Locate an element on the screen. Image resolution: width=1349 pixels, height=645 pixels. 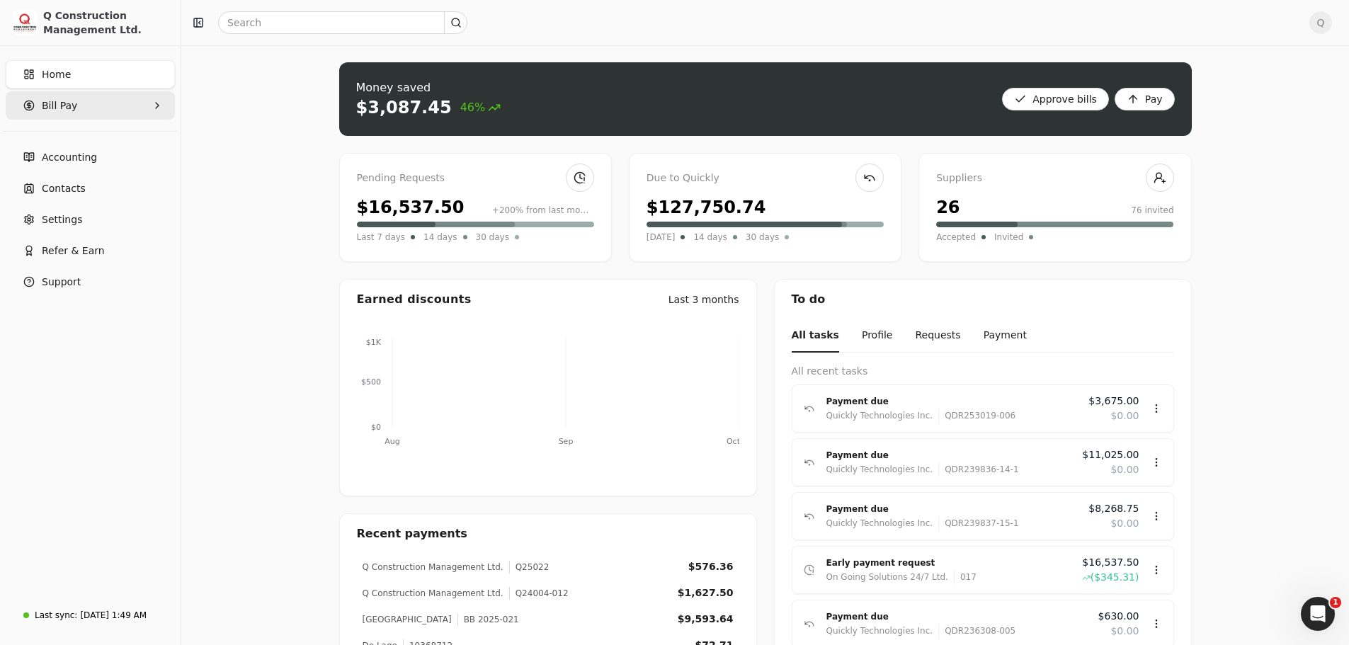
div: $3,087.45 is located at coordinates (404, 108).